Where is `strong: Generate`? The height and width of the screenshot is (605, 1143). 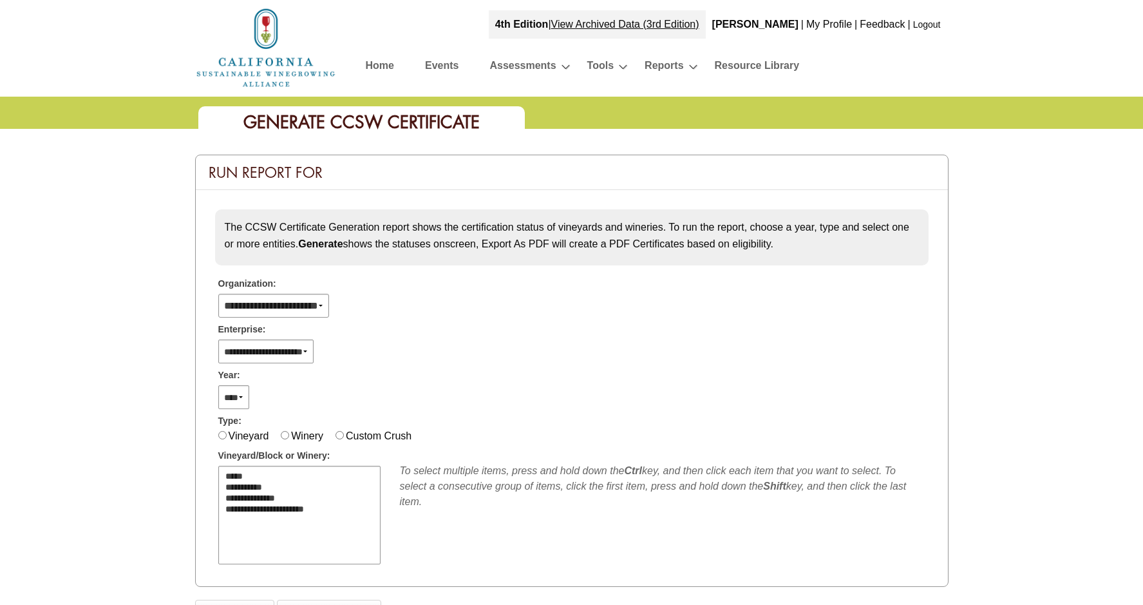 strong: Generate is located at coordinates (320, 244).